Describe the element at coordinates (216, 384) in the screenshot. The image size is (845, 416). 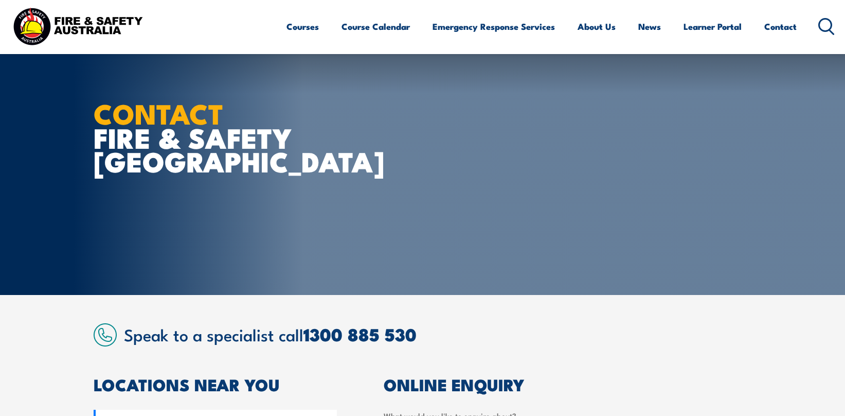
I see `h2: LOCATIONS NEAR YOU` at that location.